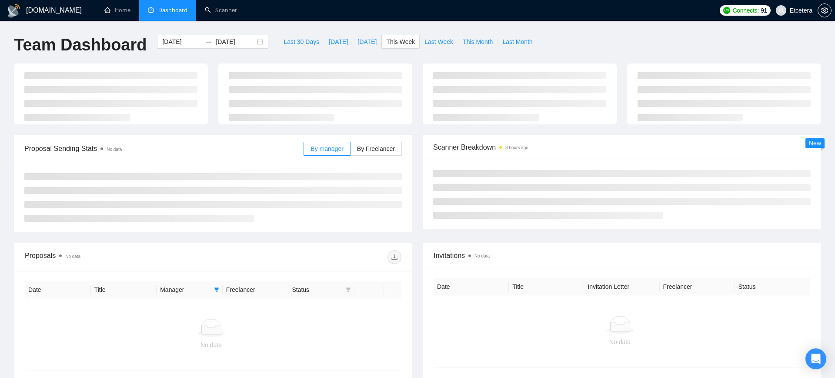 This screenshot has width=835, height=378. What do you see at coordinates (825, 10) in the screenshot?
I see `a: setting` at bounding box center [825, 10].